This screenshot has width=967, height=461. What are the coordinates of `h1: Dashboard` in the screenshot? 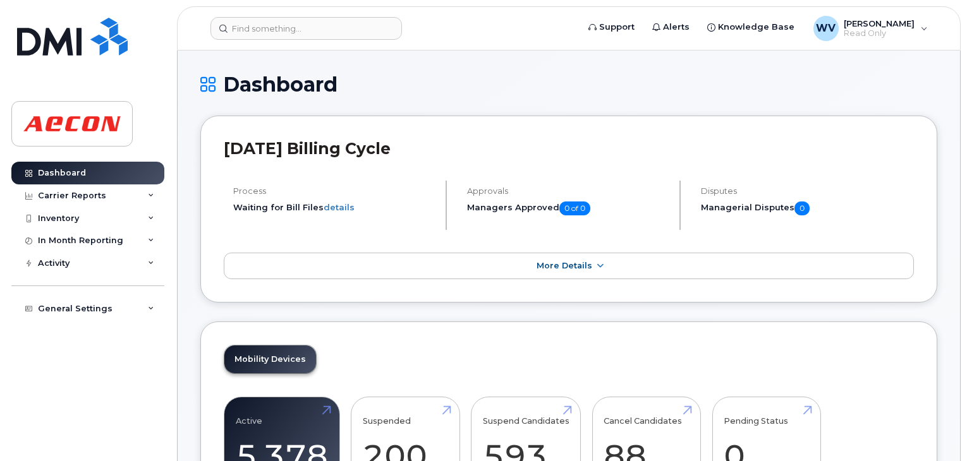 It's located at (569, 84).